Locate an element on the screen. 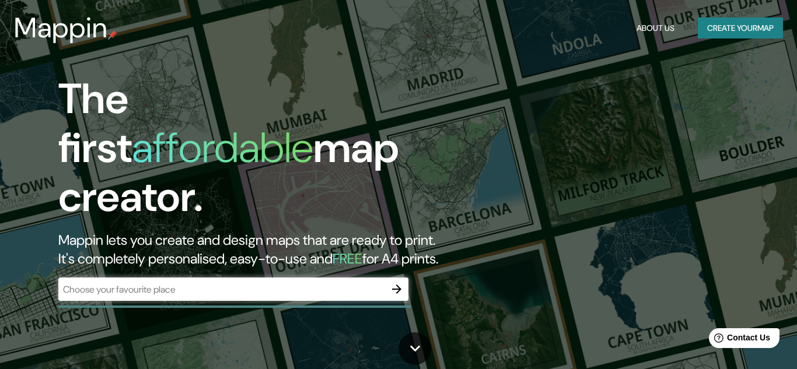 The image size is (797, 369). h1: affordable is located at coordinates (222, 148).